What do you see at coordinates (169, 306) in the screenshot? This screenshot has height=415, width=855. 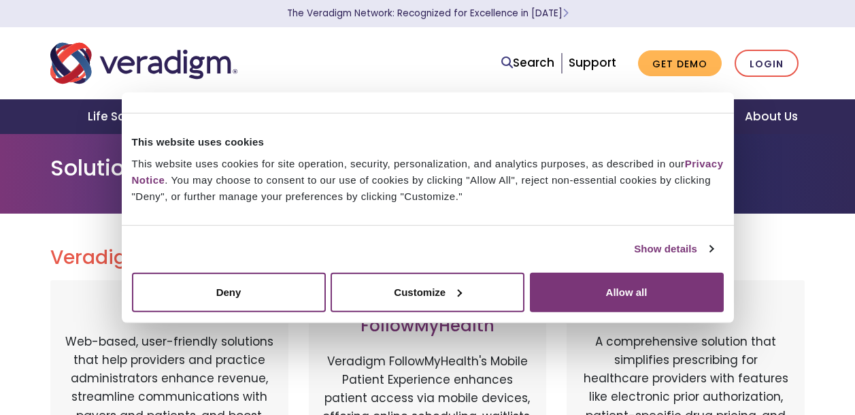 I see `h3: Payerpath` at bounding box center [169, 306].